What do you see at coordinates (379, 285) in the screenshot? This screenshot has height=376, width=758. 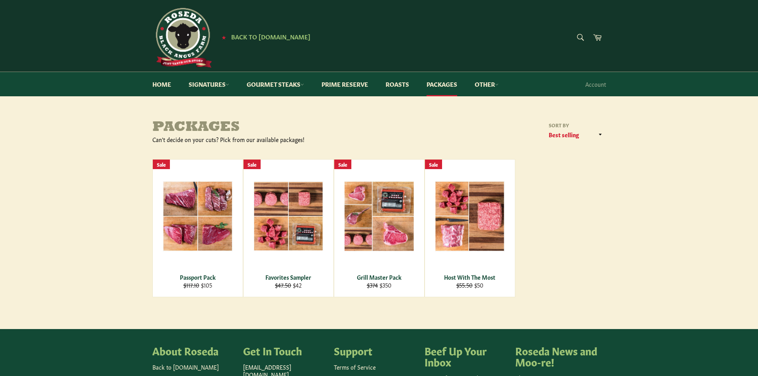 I see `div: $350` at bounding box center [379, 285].